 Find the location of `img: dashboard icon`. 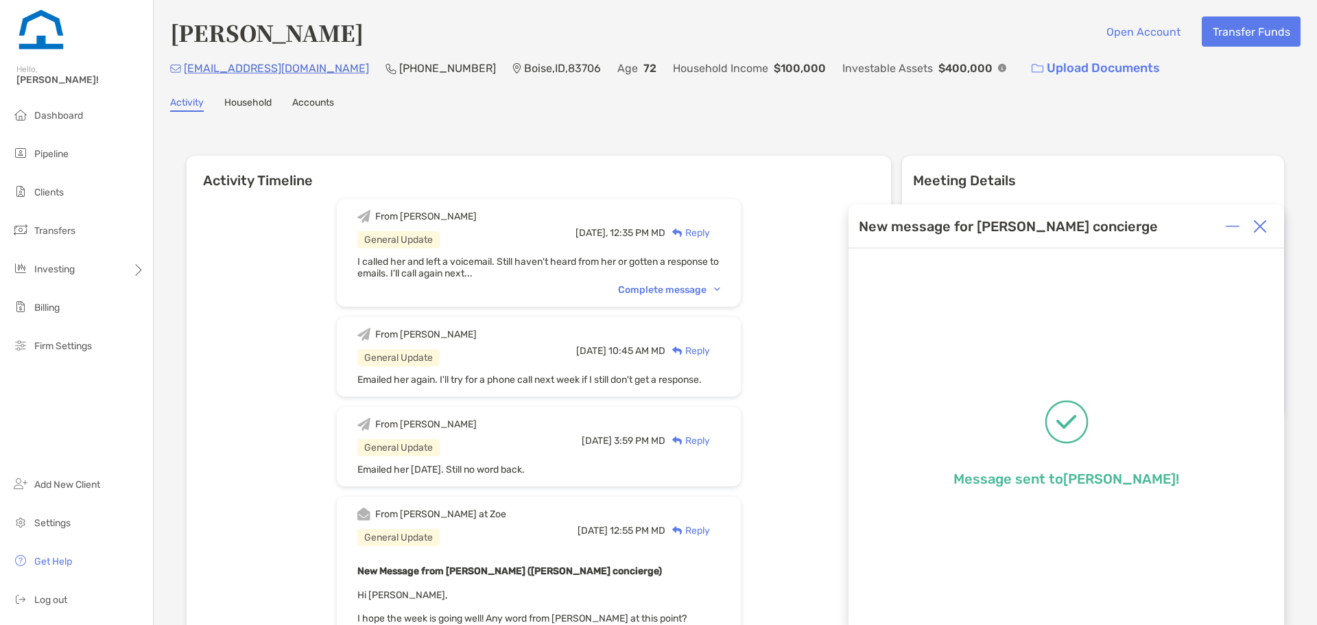

img: dashboard icon is located at coordinates (21, 115).